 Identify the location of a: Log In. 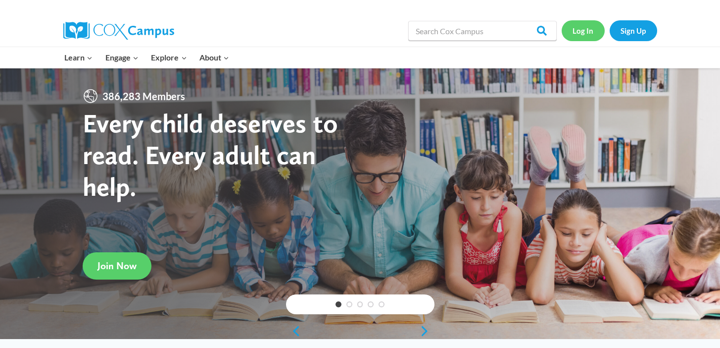
(583, 30).